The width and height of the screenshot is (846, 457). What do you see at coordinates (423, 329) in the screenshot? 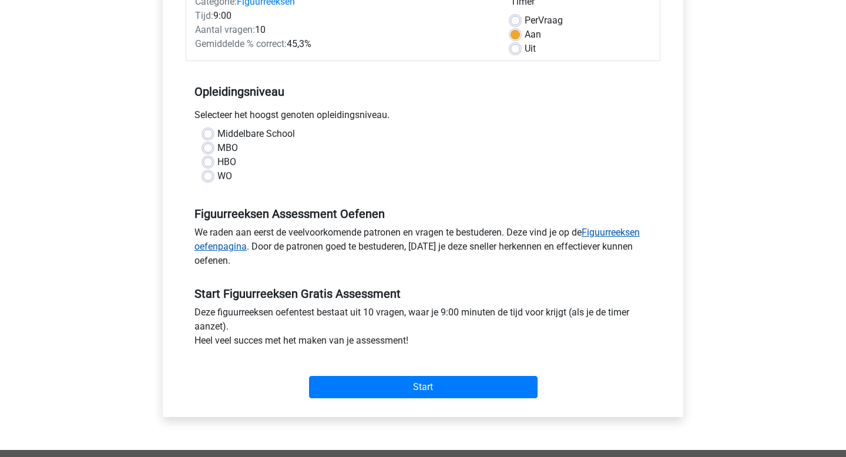
I see `div: Deze figuurreeksen oefentest bestaat uit 10 vragen, waar je 9:00 minuten de tijd voor krijgt (als...` at bounding box center [423, 329].